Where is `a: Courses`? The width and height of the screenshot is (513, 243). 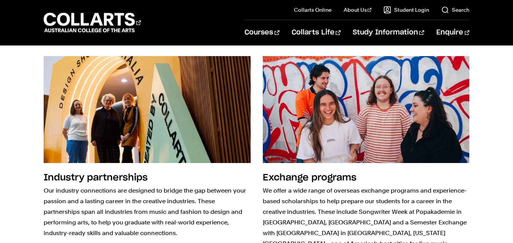 a: Courses is located at coordinates (261, 33).